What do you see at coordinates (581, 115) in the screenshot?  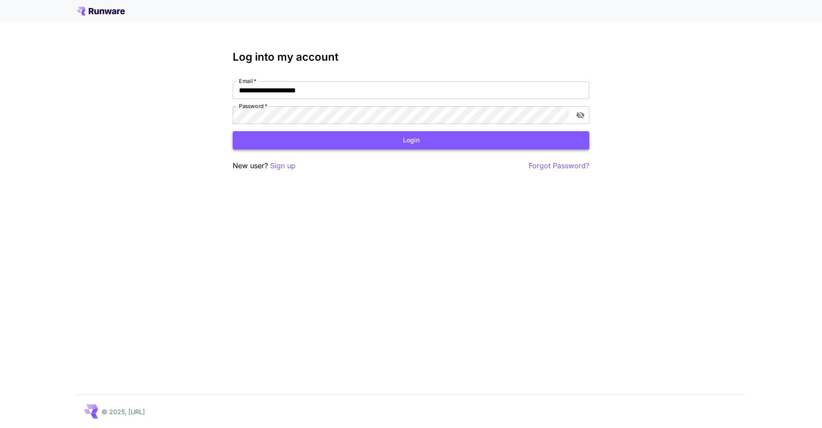 I see `button: toggle password visibility` at bounding box center [581, 115].